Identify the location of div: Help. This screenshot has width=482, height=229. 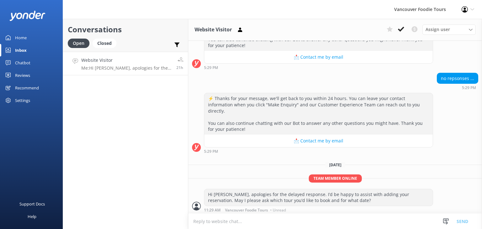
(32, 217).